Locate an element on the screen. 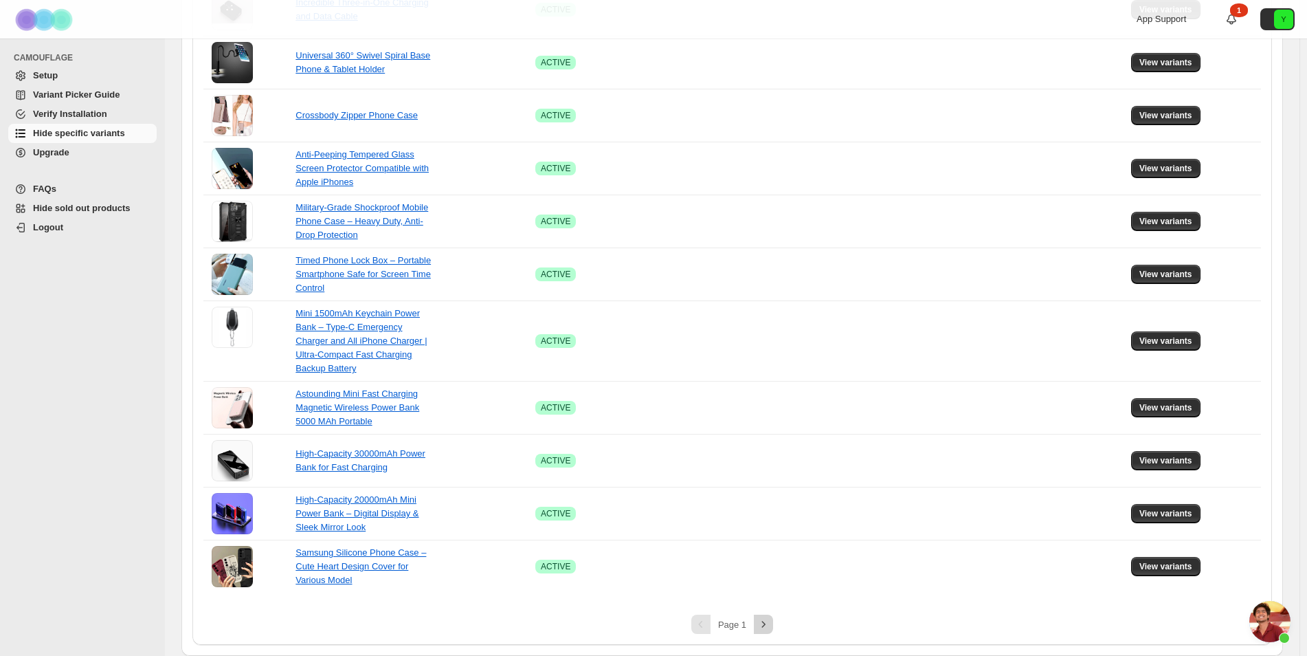  a: Upgrade is located at coordinates (82, 153).